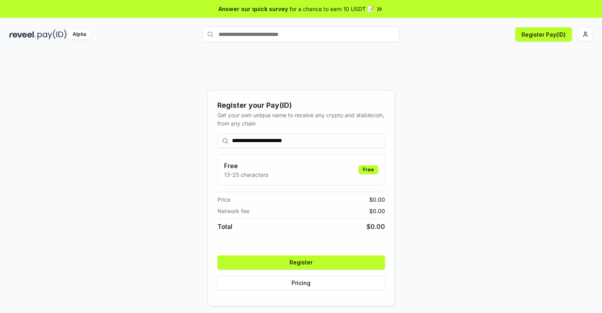 The image size is (602, 313). What do you see at coordinates (369, 170) in the screenshot?
I see `div: Free` at bounding box center [369, 170].